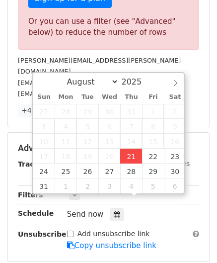  What do you see at coordinates (153, 111) in the screenshot?
I see `span: August 1, 2025` at bounding box center [153, 111].